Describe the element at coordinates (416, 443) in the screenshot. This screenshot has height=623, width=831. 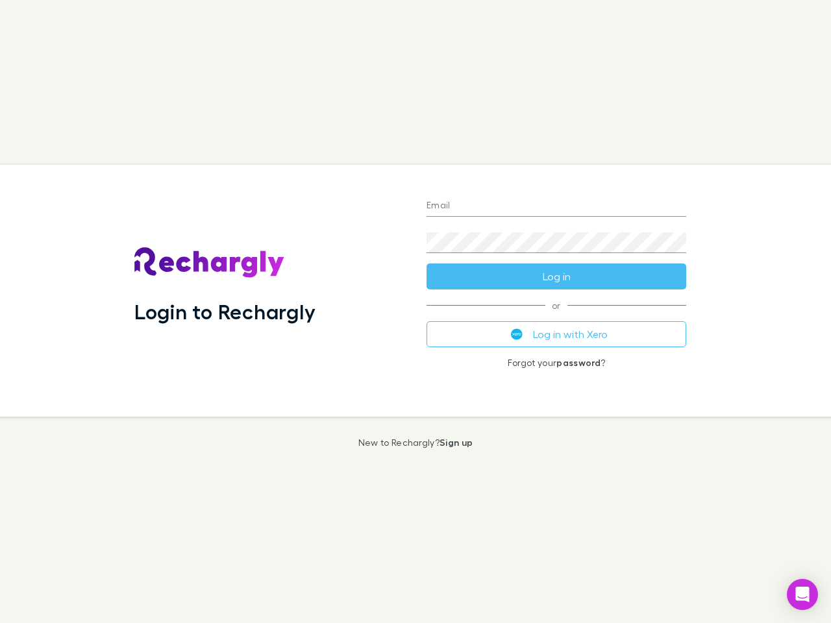
I see `p: New to Rechargly?` at that location.